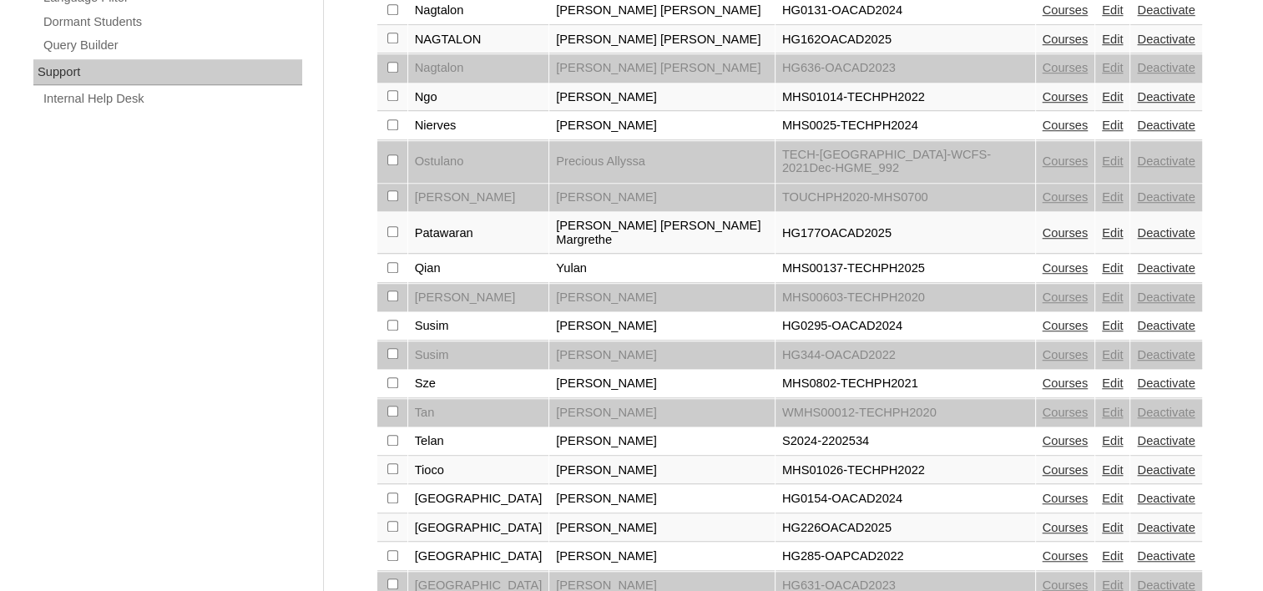 The height and width of the screenshot is (591, 1263). I want to click on td: S2024-2202534, so click(905, 442).